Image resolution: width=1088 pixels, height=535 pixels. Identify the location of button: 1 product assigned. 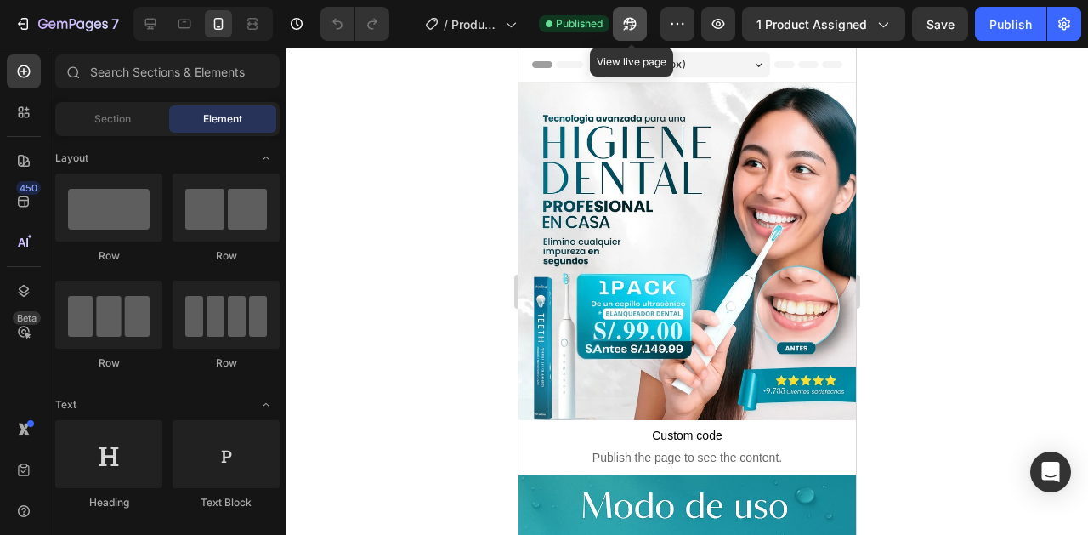
(823, 24).